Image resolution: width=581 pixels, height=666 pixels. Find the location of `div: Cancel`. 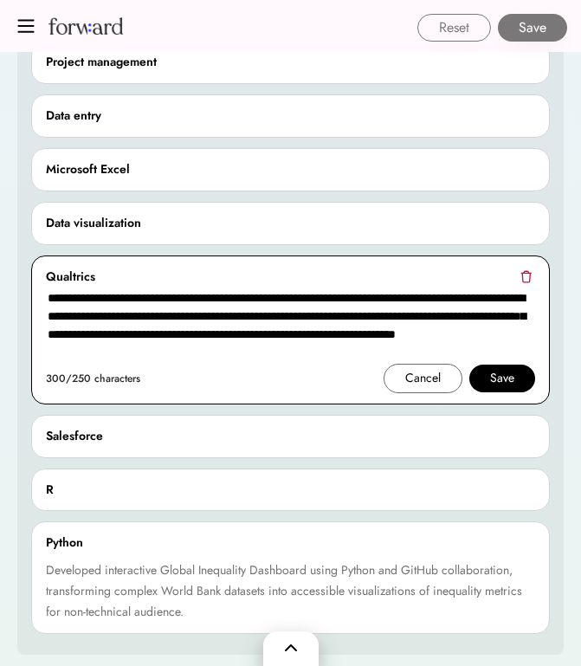

div: Cancel is located at coordinates (423, 378).